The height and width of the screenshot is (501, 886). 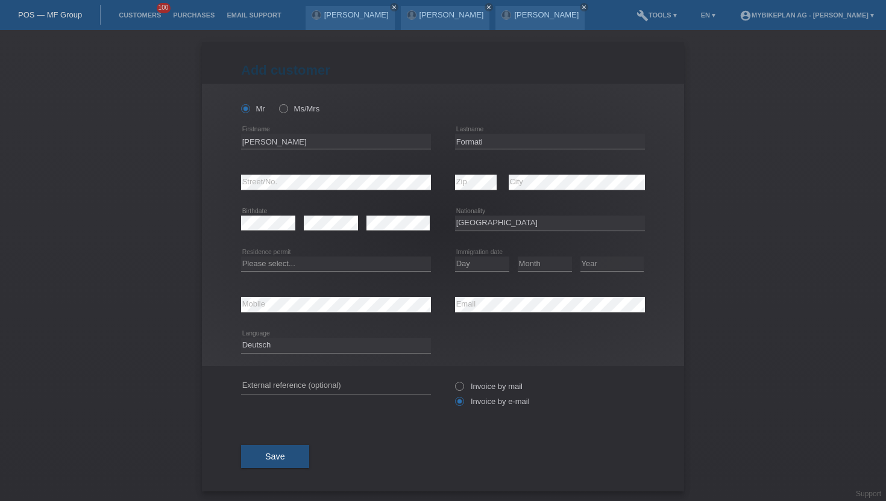 I want to click on input: Mr, so click(x=245, y=108).